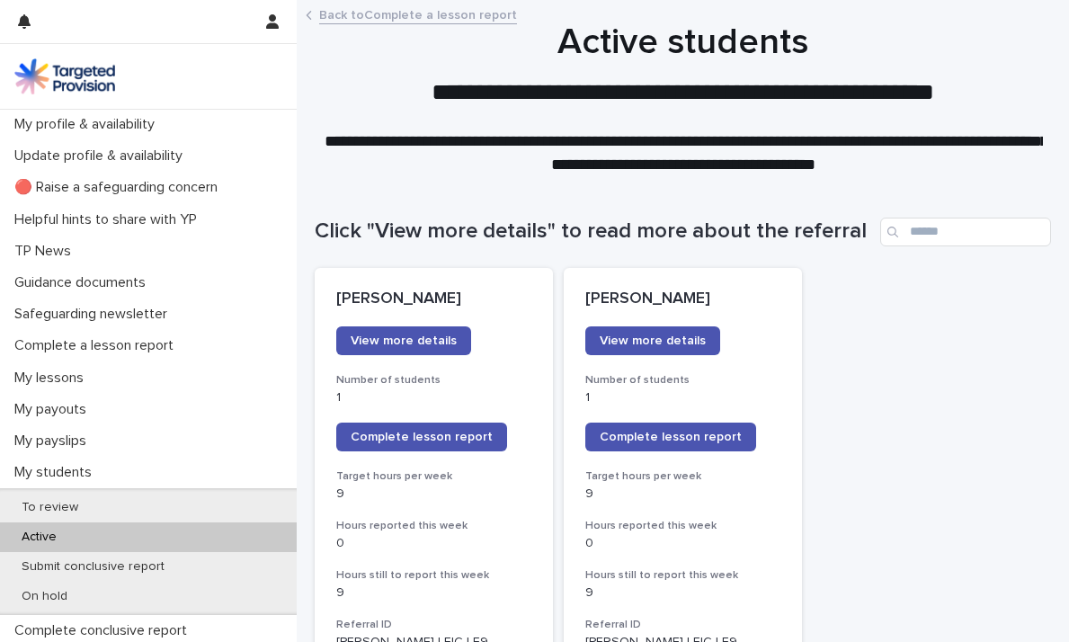  Describe the element at coordinates (52, 378) in the screenshot. I see `p: My lessons` at that location.